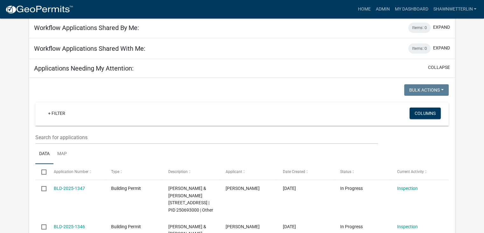 The height and width of the screenshot is (233, 484). What do you see at coordinates (62, 154) in the screenshot?
I see `a: Map` at bounding box center [62, 154].